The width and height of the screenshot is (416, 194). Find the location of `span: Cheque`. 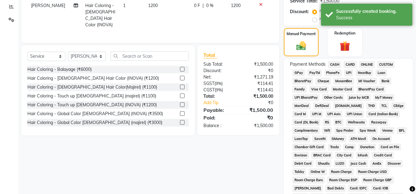

span: Cheque is located at coordinates (323, 81).